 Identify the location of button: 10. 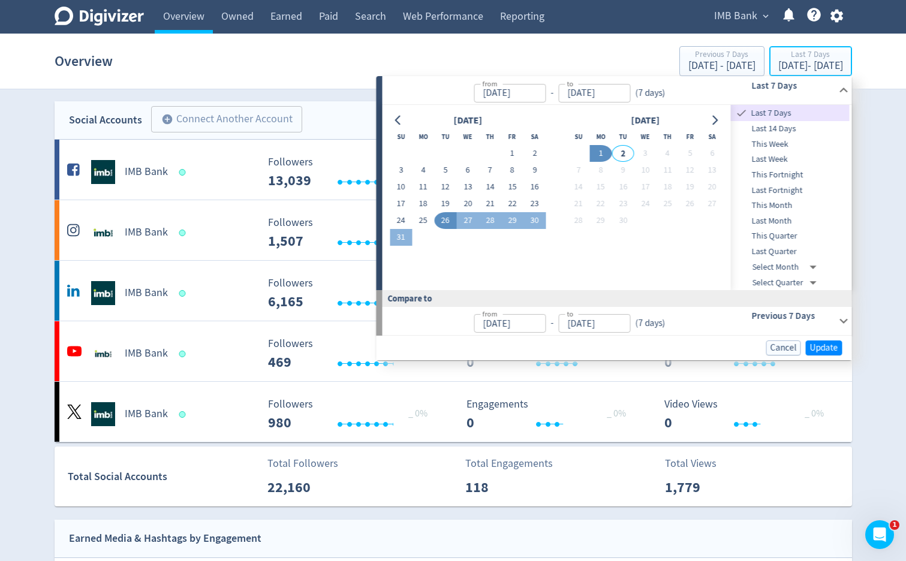
(645, 170).